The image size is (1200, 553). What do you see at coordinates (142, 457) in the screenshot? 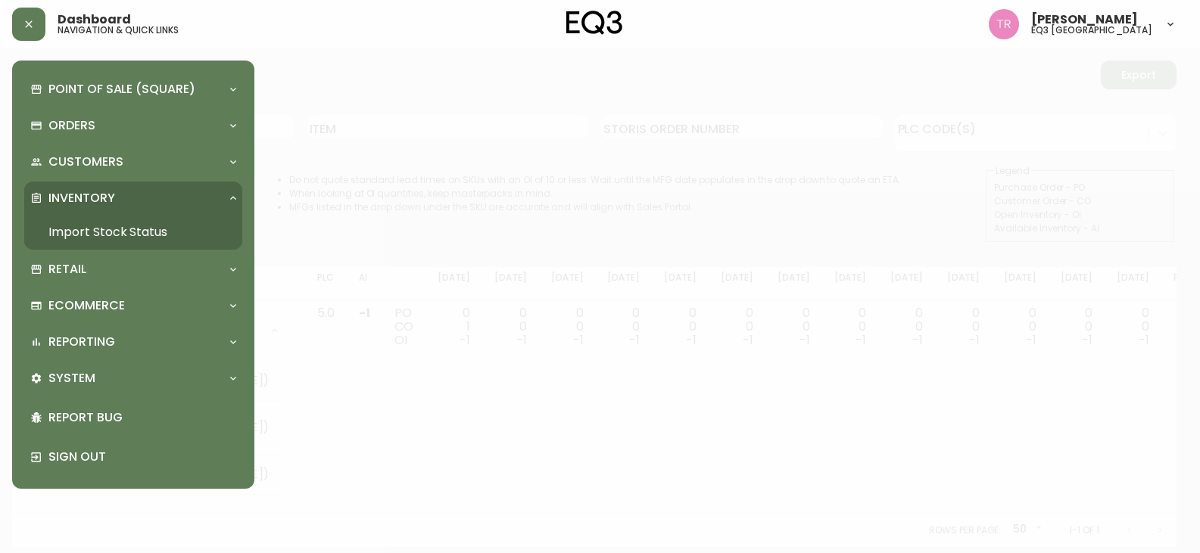
I see `p: Sign Out` at bounding box center [142, 457].